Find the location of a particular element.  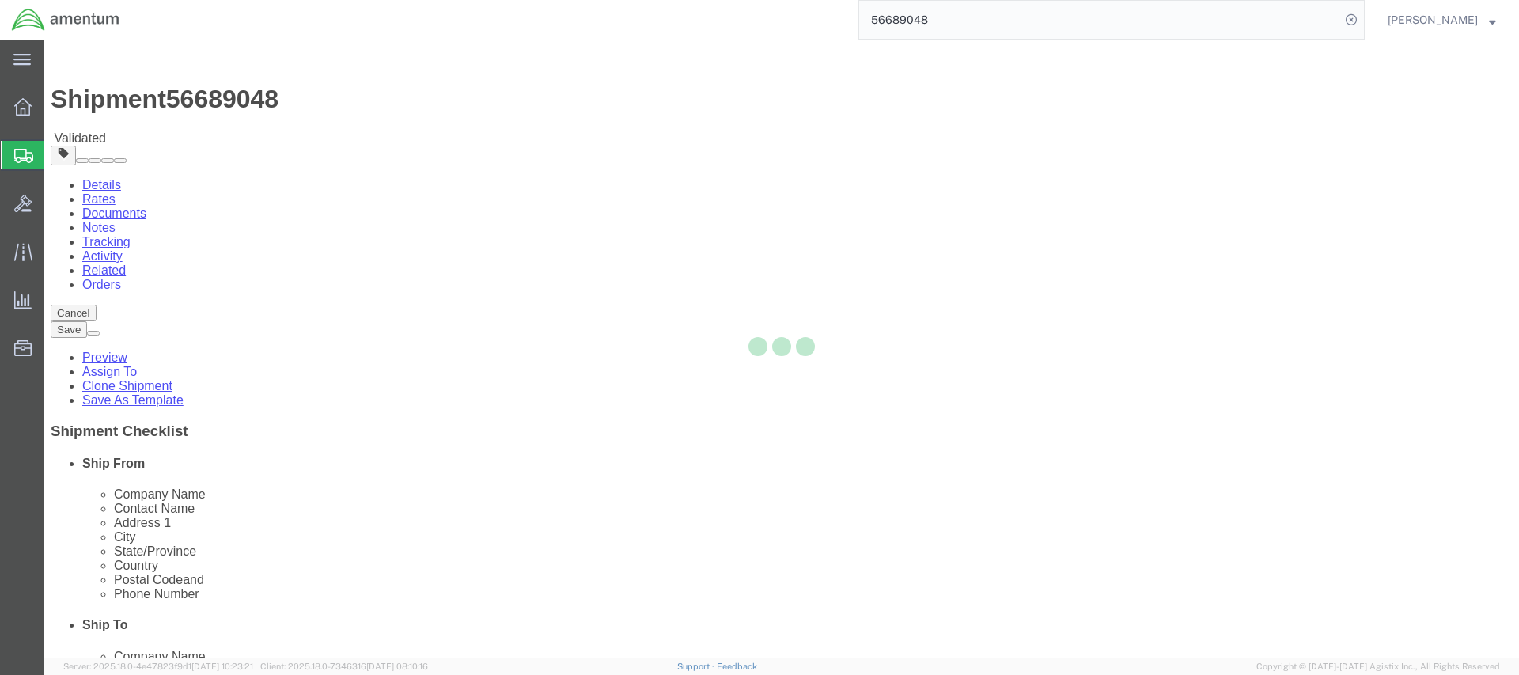

a: Support is located at coordinates (697, 666).